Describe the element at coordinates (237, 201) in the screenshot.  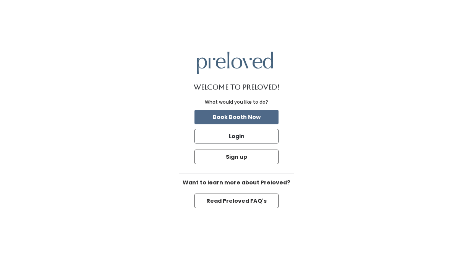
I see `button: Read Preloved FAQ's` at that location.